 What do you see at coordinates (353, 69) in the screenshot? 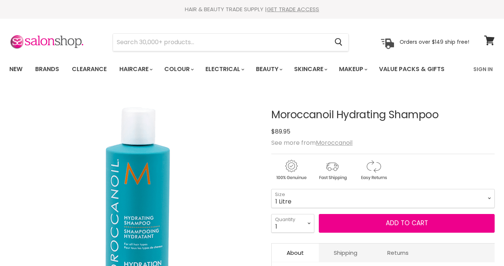
I see `a: Makeup` at bounding box center [353, 69].